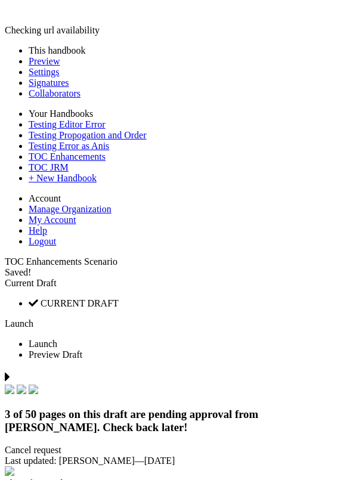 This screenshot has height=480, width=356. I want to click on a: Settings, so click(44, 72).